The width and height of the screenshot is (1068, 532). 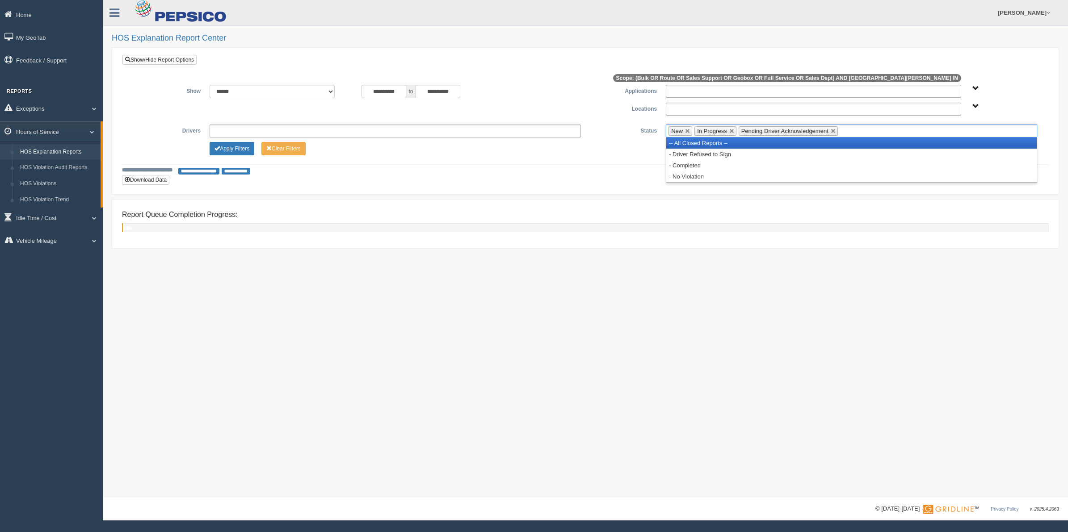 I want to click on h4: Report Queue Completion Progress:, so click(x=585, y=215).